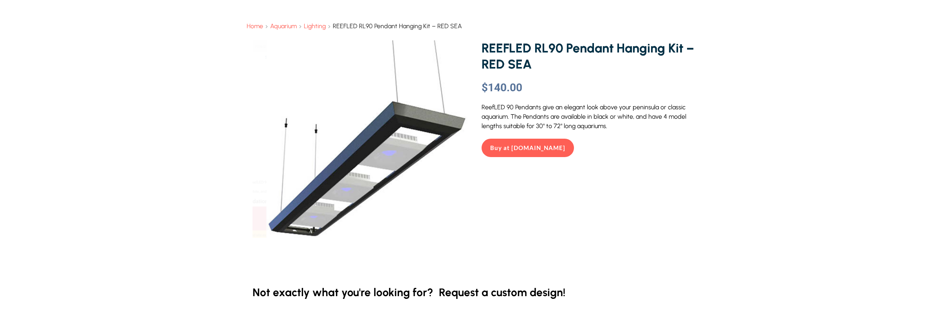 The height and width of the screenshot is (322, 951). What do you see at coordinates (284, 26) in the screenshot?
I see `span: Aquarium` at bounding box center [284, 26].